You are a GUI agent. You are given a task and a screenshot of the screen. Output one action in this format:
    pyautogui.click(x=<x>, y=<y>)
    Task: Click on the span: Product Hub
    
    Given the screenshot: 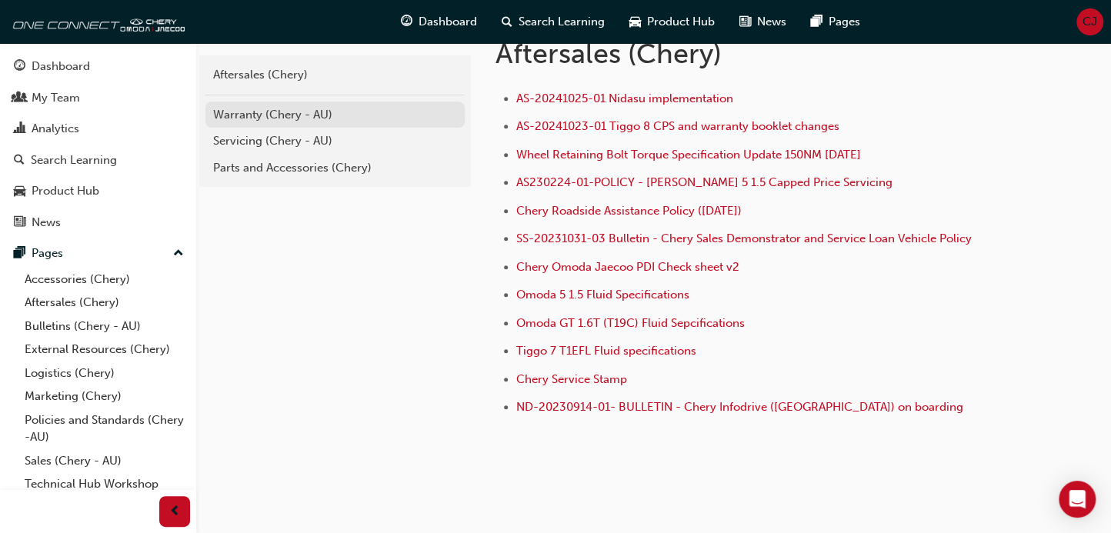 What is the action you would take?
    pyautogui.click(x=681, y=22)
    